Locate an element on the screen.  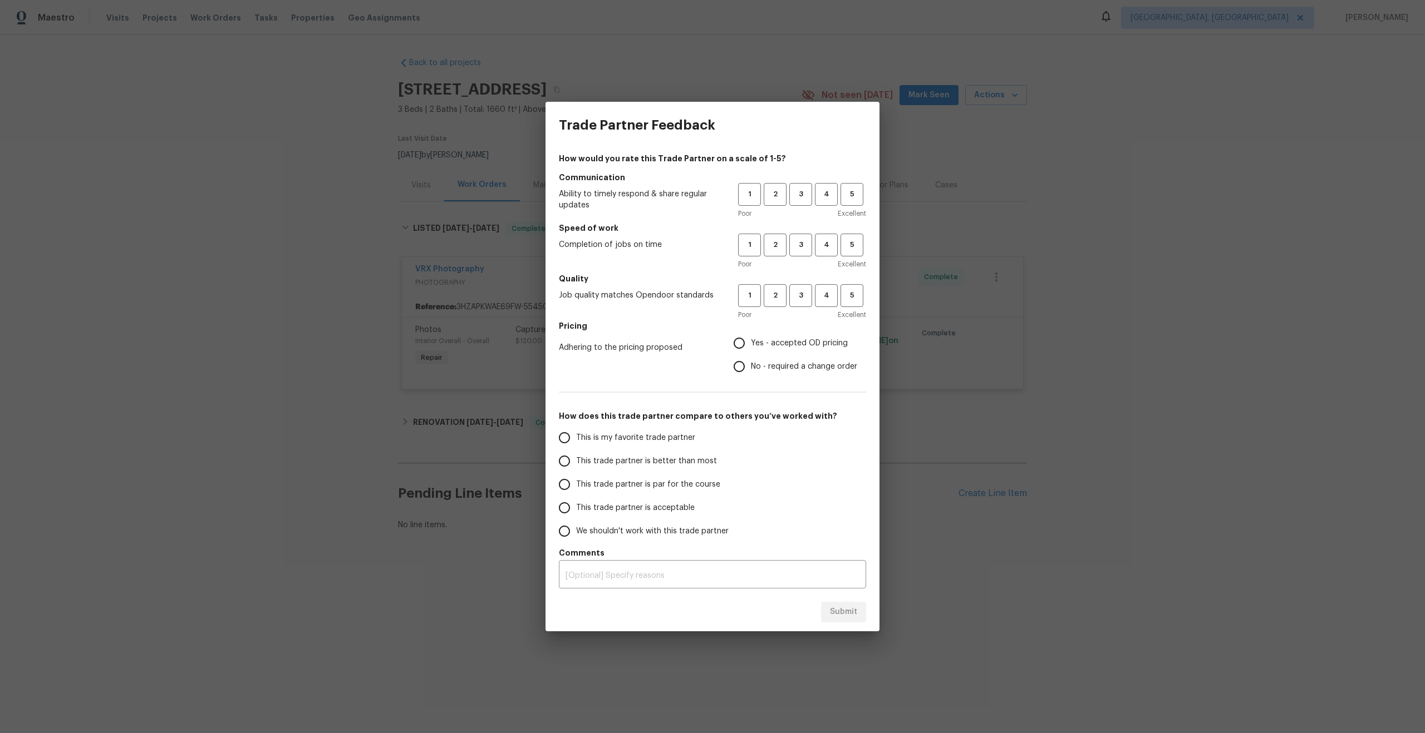
span: Ability to timely respond & share regular updates is located at coordinates (639, 200).